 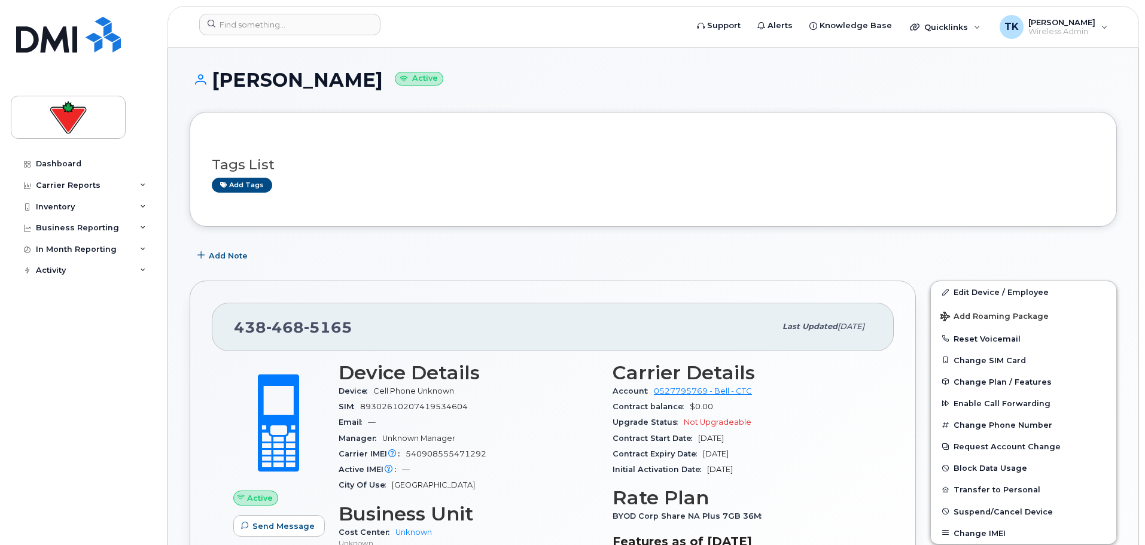 I want to click on a: Edit Device / Employee, so click(x=1024, y=292).